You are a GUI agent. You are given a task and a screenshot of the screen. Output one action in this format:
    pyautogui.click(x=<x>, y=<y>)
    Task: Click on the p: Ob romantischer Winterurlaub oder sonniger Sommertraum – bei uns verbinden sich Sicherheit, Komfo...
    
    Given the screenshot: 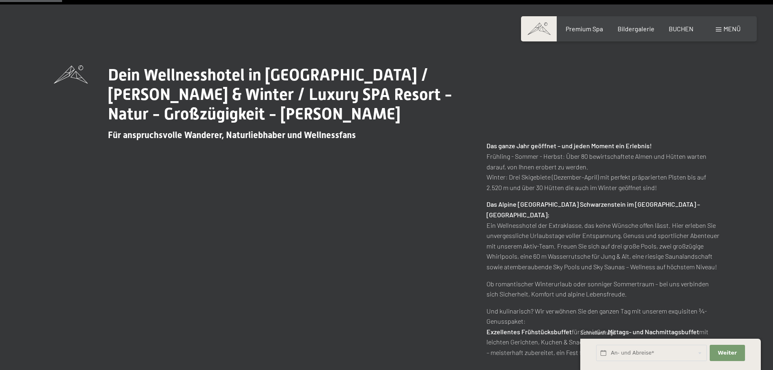 What is the action you would take?
    pyautogui.click(x=603, y=289)
    